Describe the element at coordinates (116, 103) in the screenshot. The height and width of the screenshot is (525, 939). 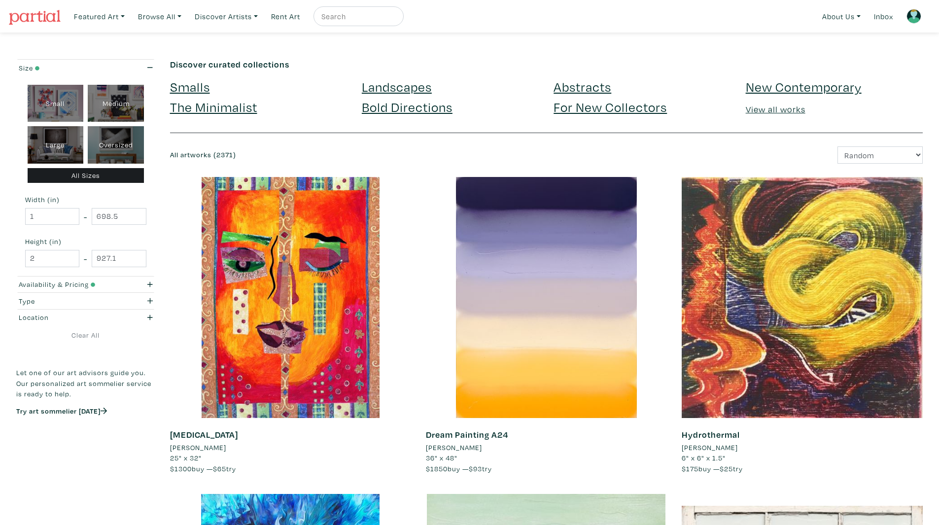
I see `div: Medium` at that location.